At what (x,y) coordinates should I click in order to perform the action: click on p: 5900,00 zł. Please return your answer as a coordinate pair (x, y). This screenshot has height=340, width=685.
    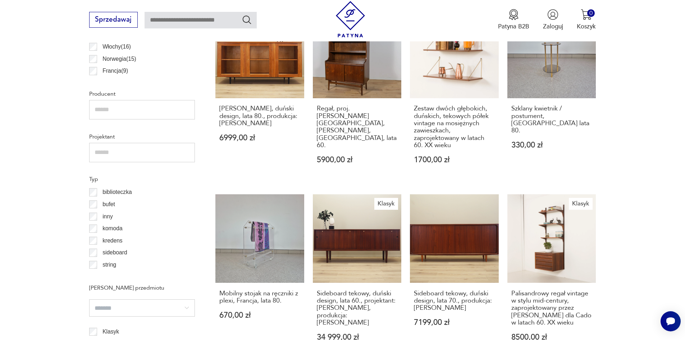
    Looking at the image, I should click on (357, 160).